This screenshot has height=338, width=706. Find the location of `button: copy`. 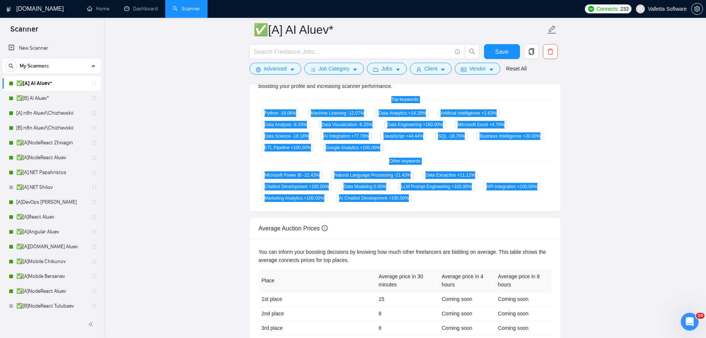

button: copy is located at coordinates (531, 52).